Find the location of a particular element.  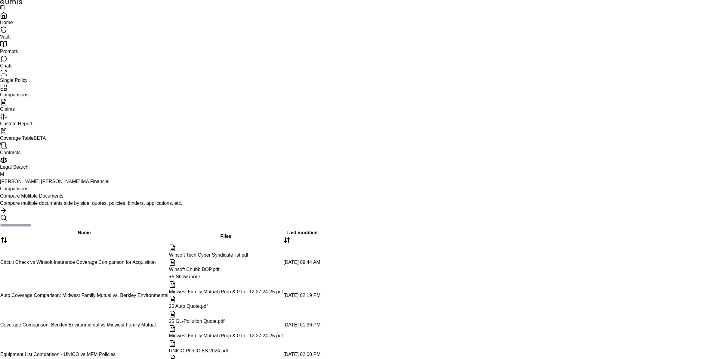

button: +5 Show more is located at coordinates (185, 277).